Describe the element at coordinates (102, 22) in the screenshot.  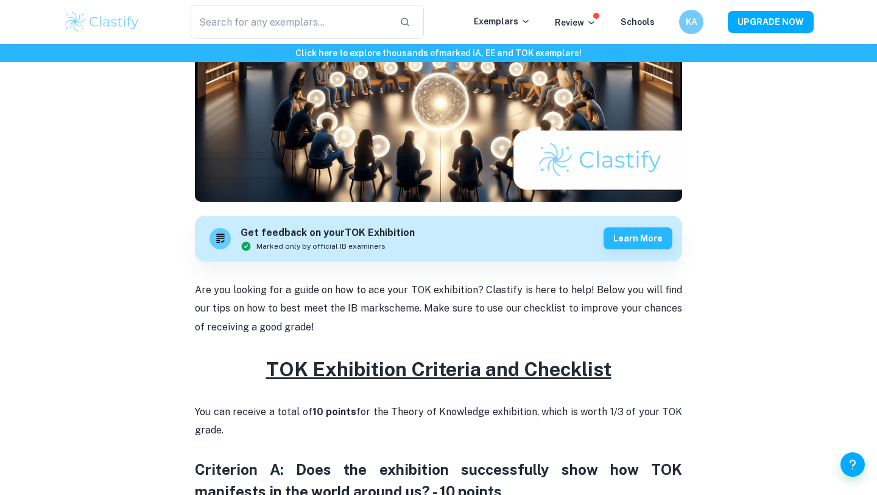
I see `img: Clastify logo` at that location.